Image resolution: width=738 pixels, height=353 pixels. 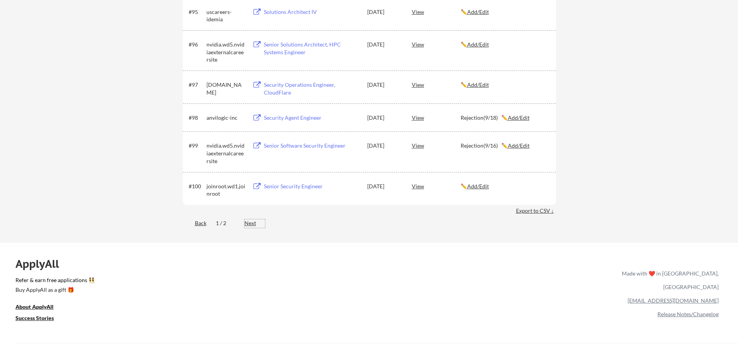 What do you see at coordinates (312, 118) in the screenshot?
I see `div: Security Agent Engineer` at bounding box center [312, 118].